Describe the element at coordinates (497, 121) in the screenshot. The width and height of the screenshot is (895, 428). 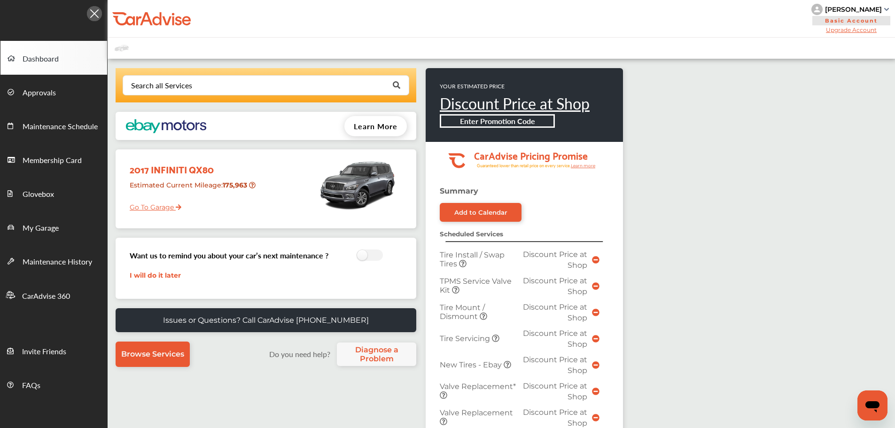
I see `b: Enter Promotion Code` at that location.